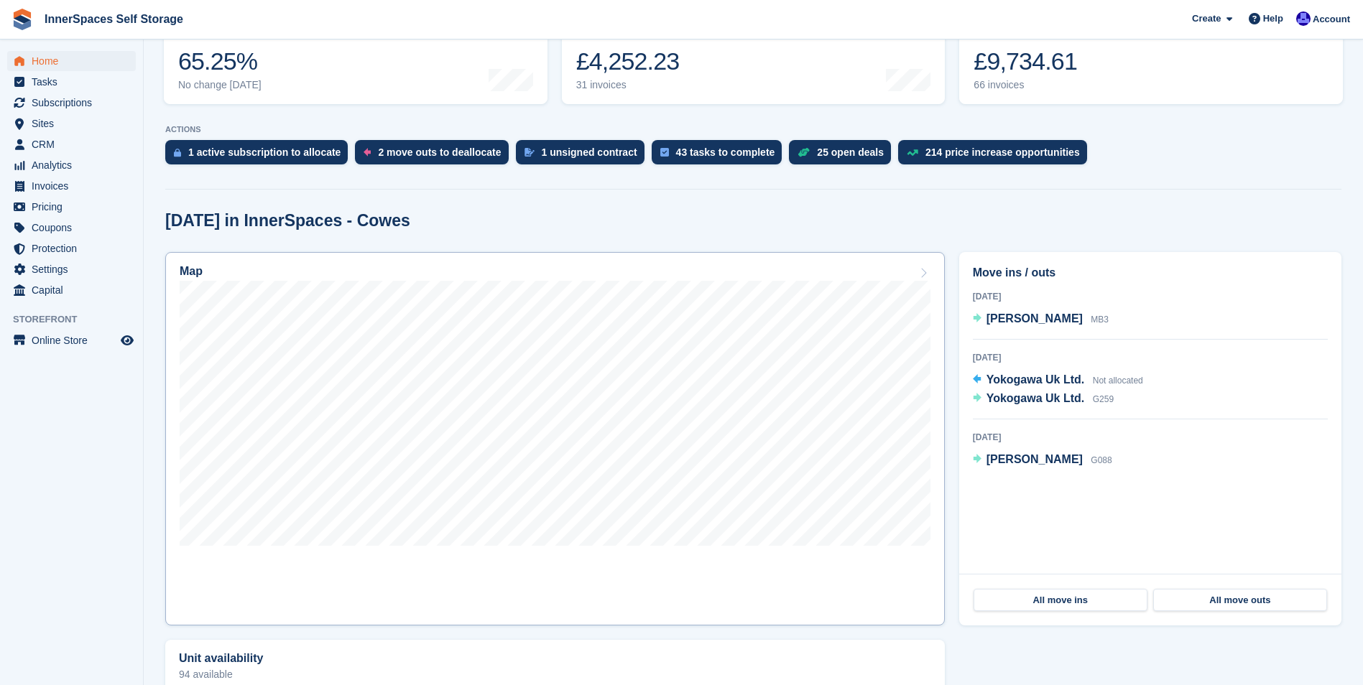 The height and width of the screenshot is (685, 1363). What do you see at coordinates (75, 82) in the screenshot?
I see `span: Tasks` at bounding box center [75, 82].